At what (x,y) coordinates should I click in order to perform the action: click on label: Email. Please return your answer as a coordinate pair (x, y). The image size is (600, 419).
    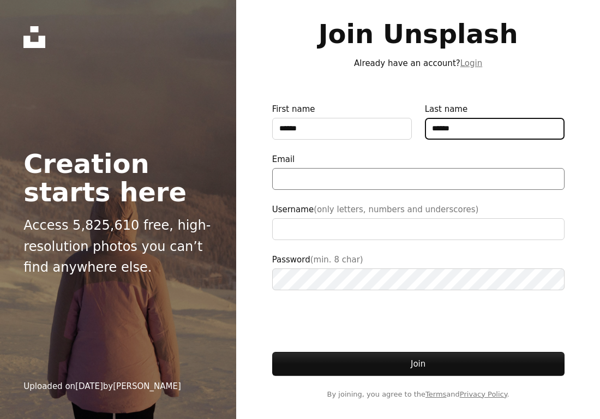
    Looking at the image, I should click on (418, 171).